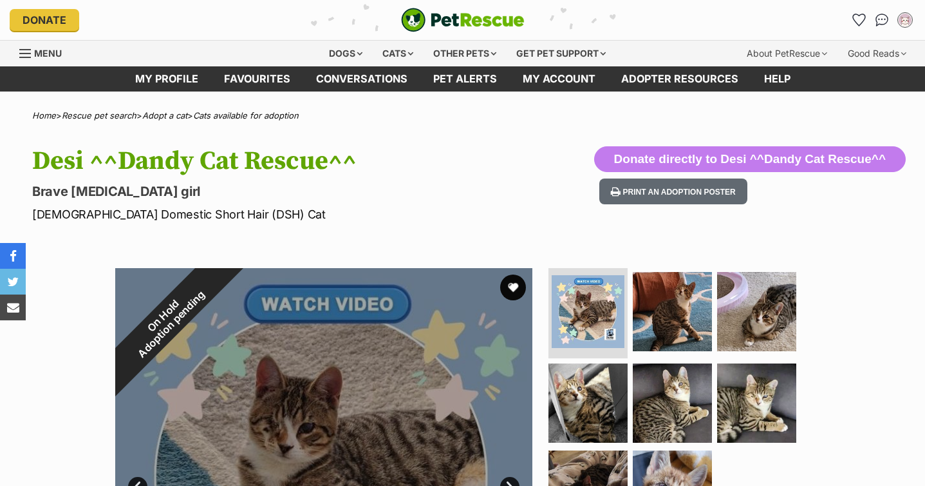 The width and height of the screenshot is (925, 486). What do you see at coordinates (463, 20) in the screenshot?
I see `img: logo-cat-932fe2b9b8326f06289b0f2fb663e598f794de774fb13d1741a6617ecf9a85b4.svg` at bounding box center [463, 20].